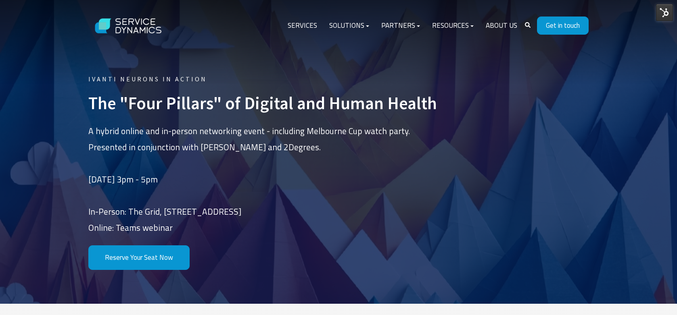 This screenshot has height=315, width=677. What do you see at coordinates (402, 26) in the screenshot?
I see `div: Navigation Menu` at bounding box center [402, 26].